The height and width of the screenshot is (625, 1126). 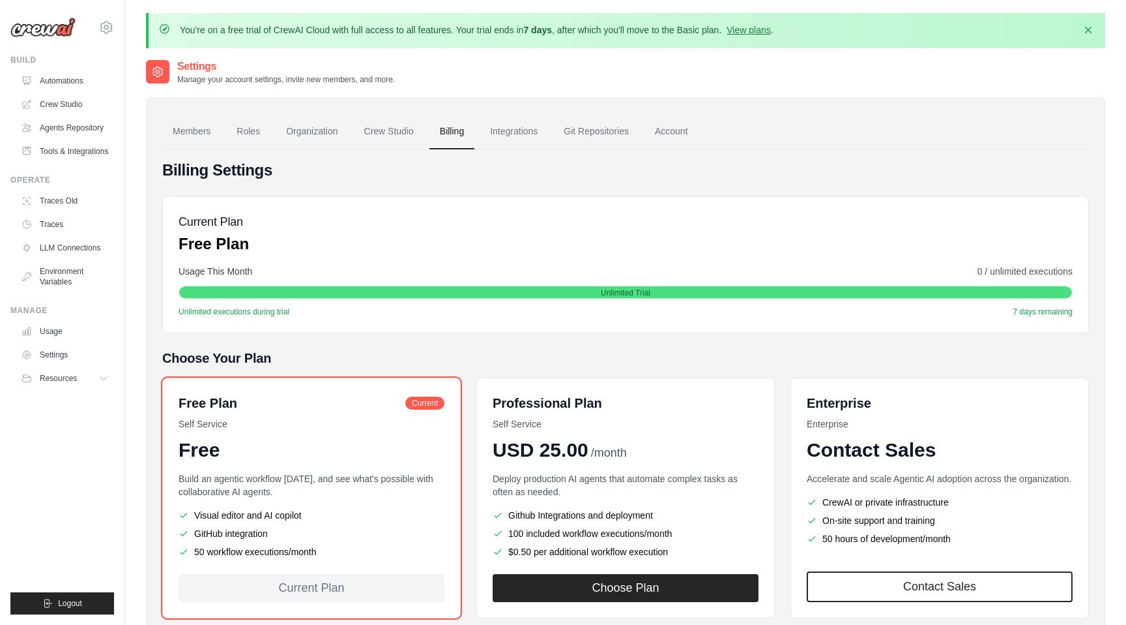 What do you see at coordinates (65, 276) in the screenshot?
I see `a: Environment Variables` at bounding box center [65, 276].